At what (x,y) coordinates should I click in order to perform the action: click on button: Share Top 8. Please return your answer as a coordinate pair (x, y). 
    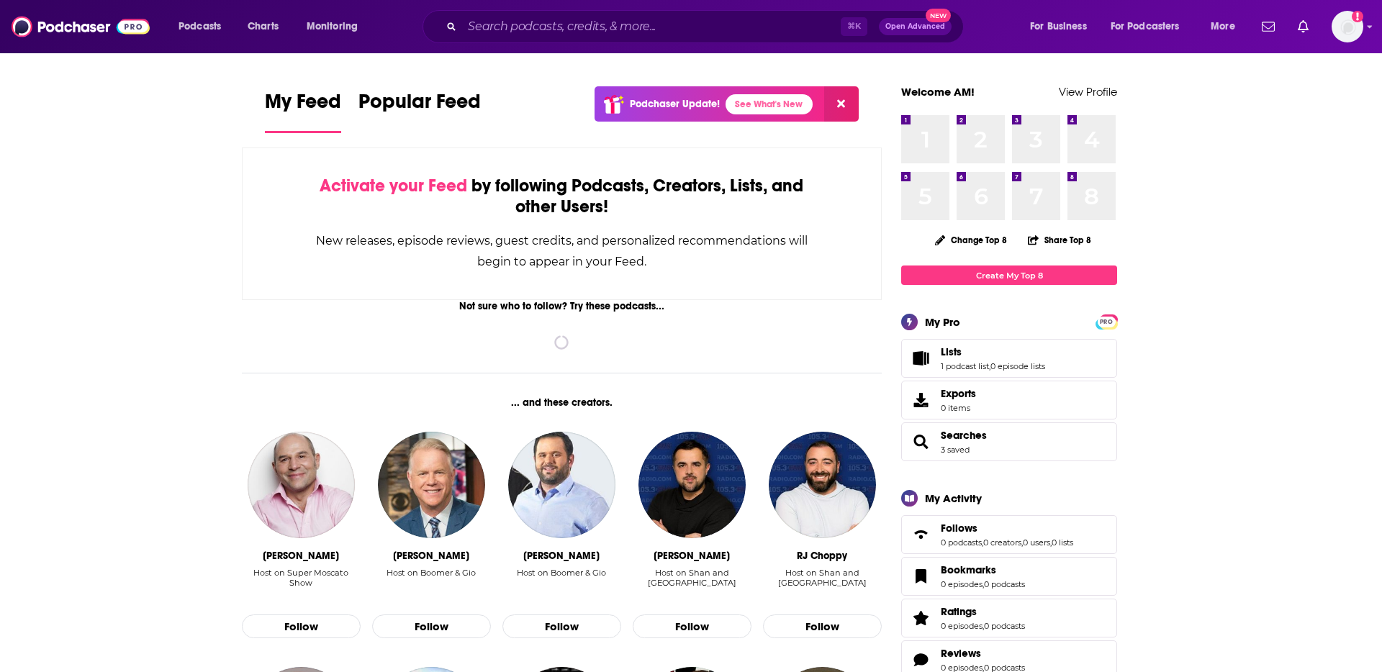
    Looking at the image, I should click on (1060, 240).